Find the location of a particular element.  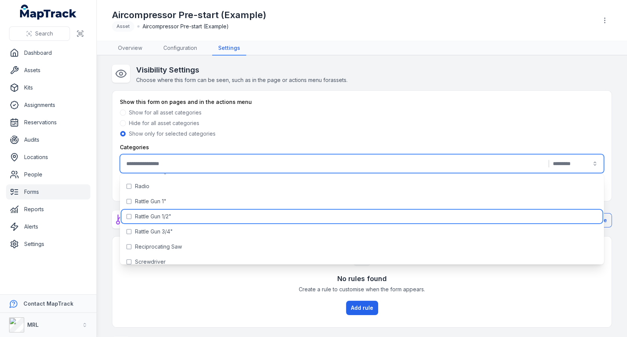

span: Screwdriver is located at coordinates (150, 262).